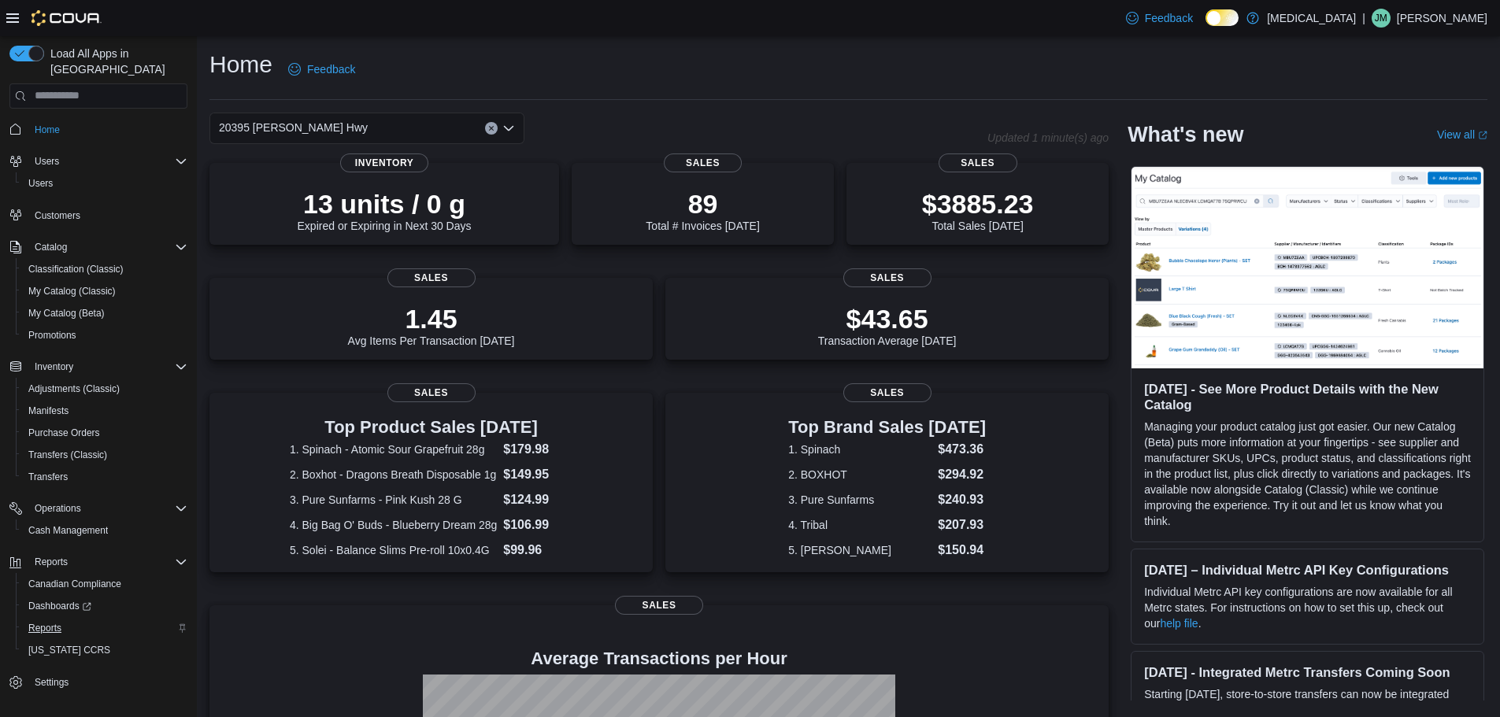 Image resolution: width=1500 pixels, height=717 pixels. I want to click on p: $3885.23, so click(978, 204).